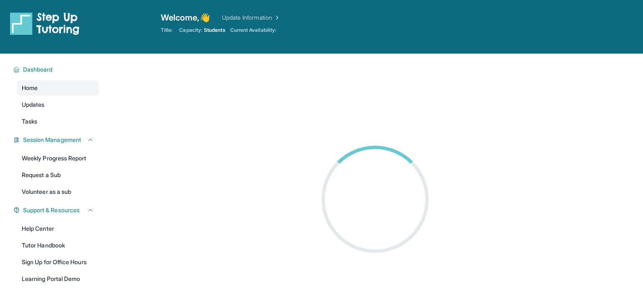 Image resolution: width=643 pixels, height=291 pixels. What do you see at coordinates (56, 210) in the screenshot?
I see `button: Support & Resources` at bounding box center [56, 210].